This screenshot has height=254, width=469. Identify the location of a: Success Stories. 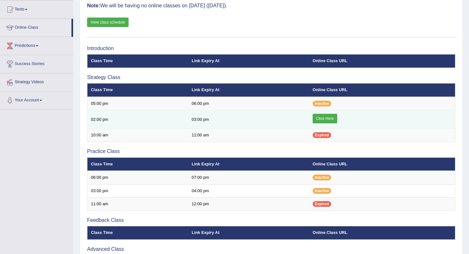
(37, 63).